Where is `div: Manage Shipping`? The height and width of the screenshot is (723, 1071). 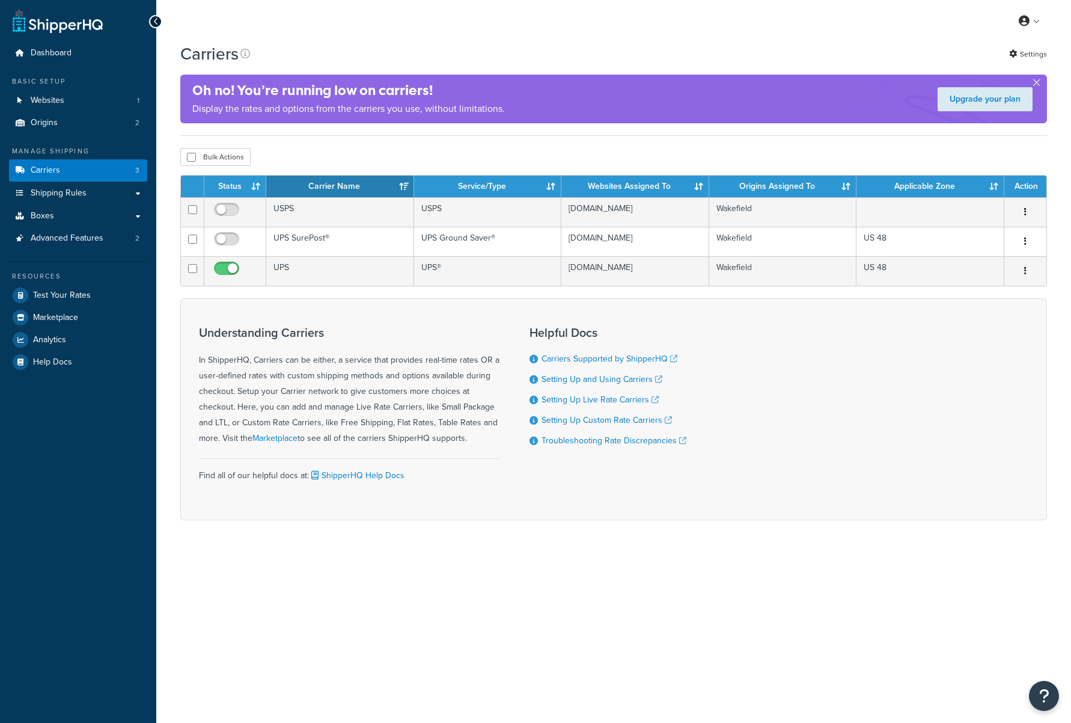
div: Manage Shipping is located at coordinates (78, 151).